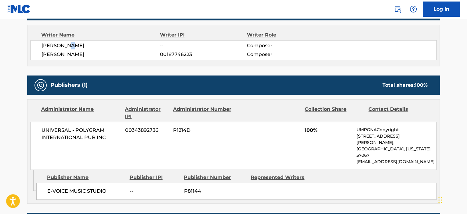  I want to click on span: 00187746223, so click(203, 55).